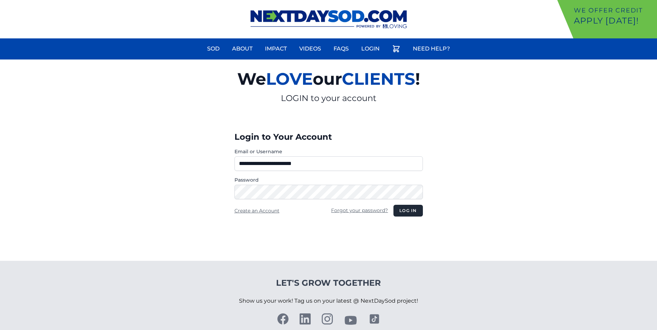 Image resolution: width=657 pixels, height=330 pixels. Describe the element at coordinates (370, 49) in the screenshot. I see `a: Login` at that location.